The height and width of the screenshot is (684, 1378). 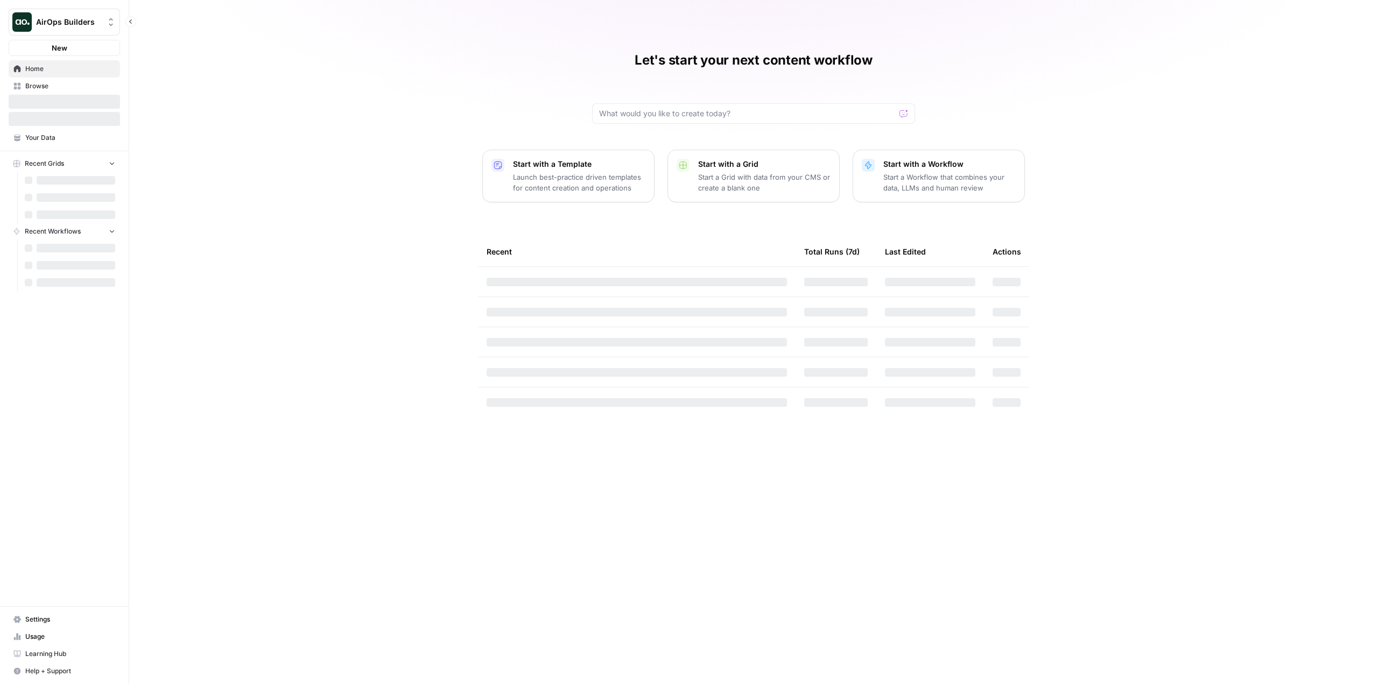 I want to click on p: Start a Workflow that combines your data, LLMs and human review, so click(x=950, y=182).